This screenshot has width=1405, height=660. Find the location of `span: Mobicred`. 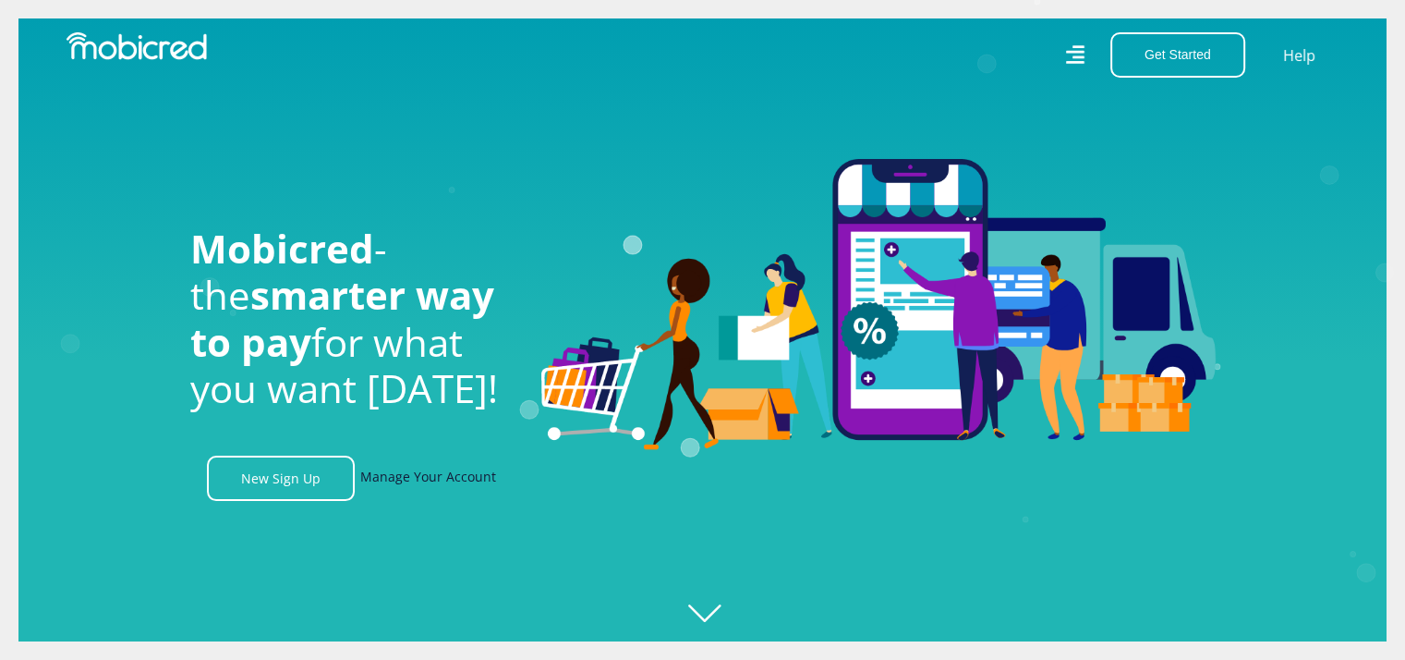

span: Mobicred is located at coordinates (282, 248).